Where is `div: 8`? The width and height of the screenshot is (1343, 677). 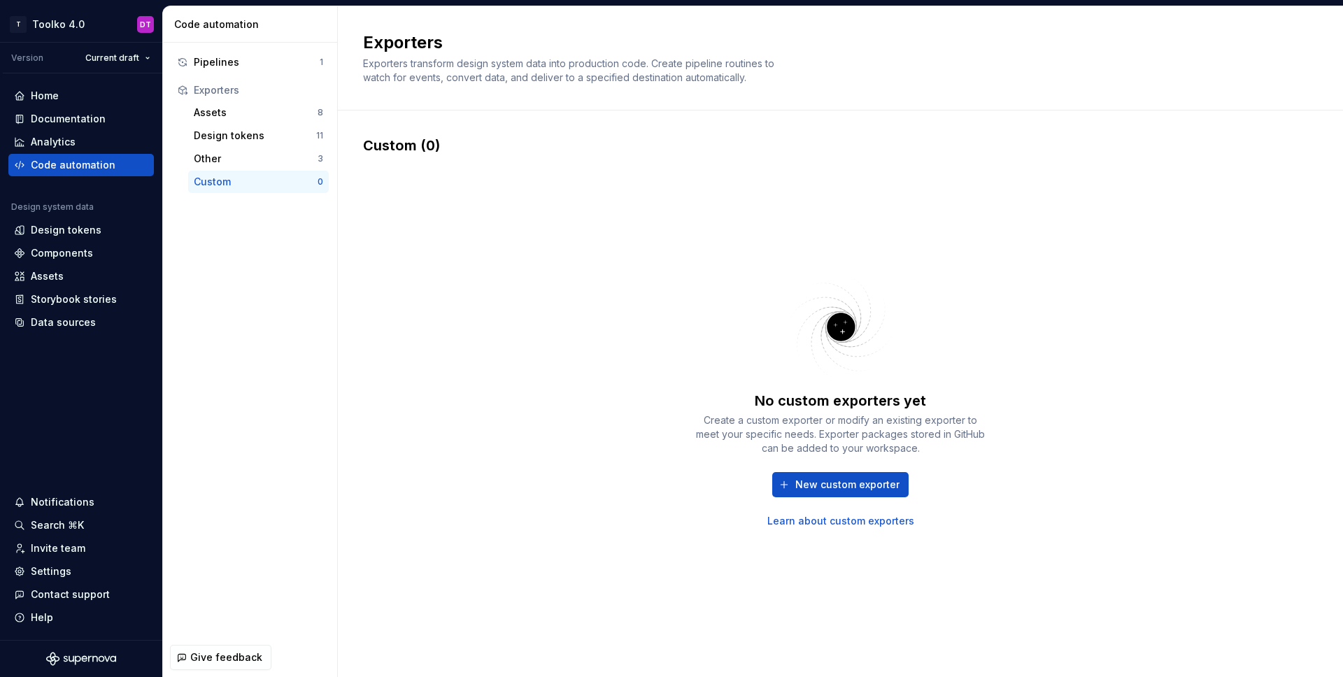 div: 8 is located at coordinates (320, 113).